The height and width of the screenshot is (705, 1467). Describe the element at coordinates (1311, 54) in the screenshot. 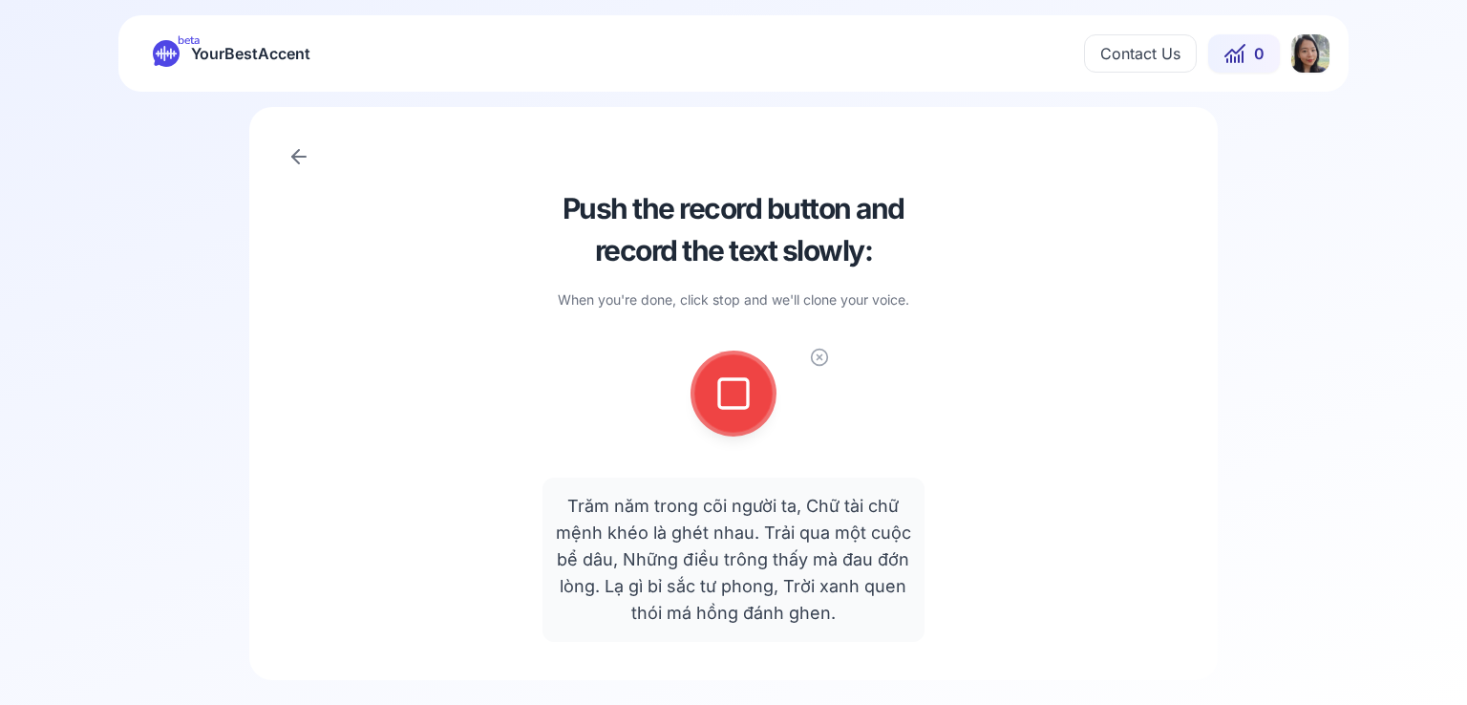

I see `button: PB` at that location.